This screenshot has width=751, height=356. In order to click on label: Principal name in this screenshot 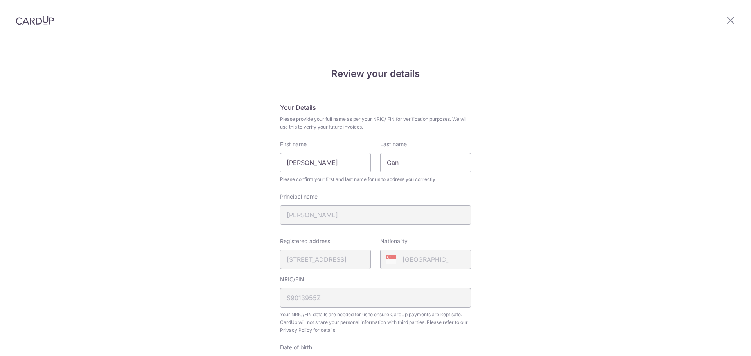, I will do `click(299, 197)`.